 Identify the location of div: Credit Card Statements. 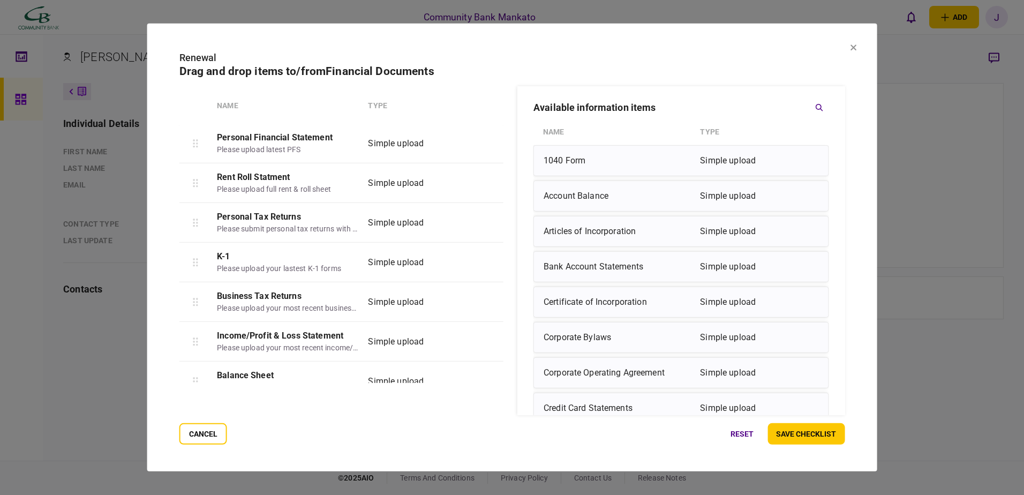
(619, 408).